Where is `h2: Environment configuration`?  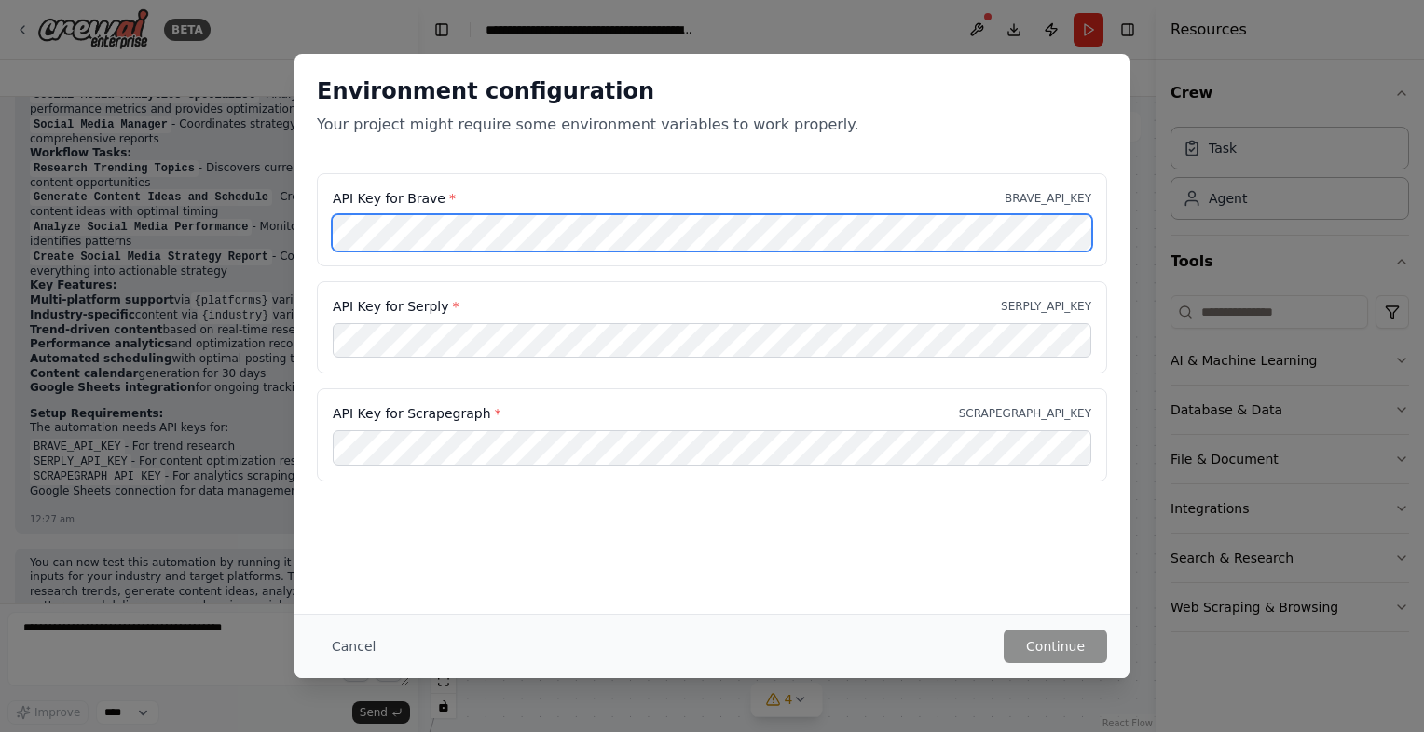
h2: Environment configuration is located at coordinates (712, 91).